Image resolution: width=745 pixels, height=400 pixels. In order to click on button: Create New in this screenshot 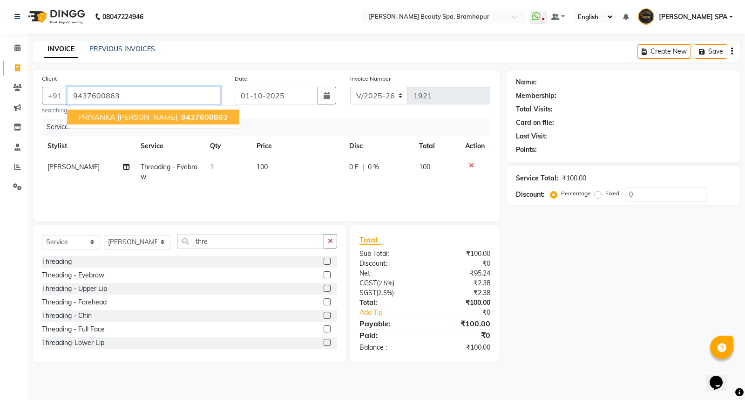, I will do `click(664, 51)`.